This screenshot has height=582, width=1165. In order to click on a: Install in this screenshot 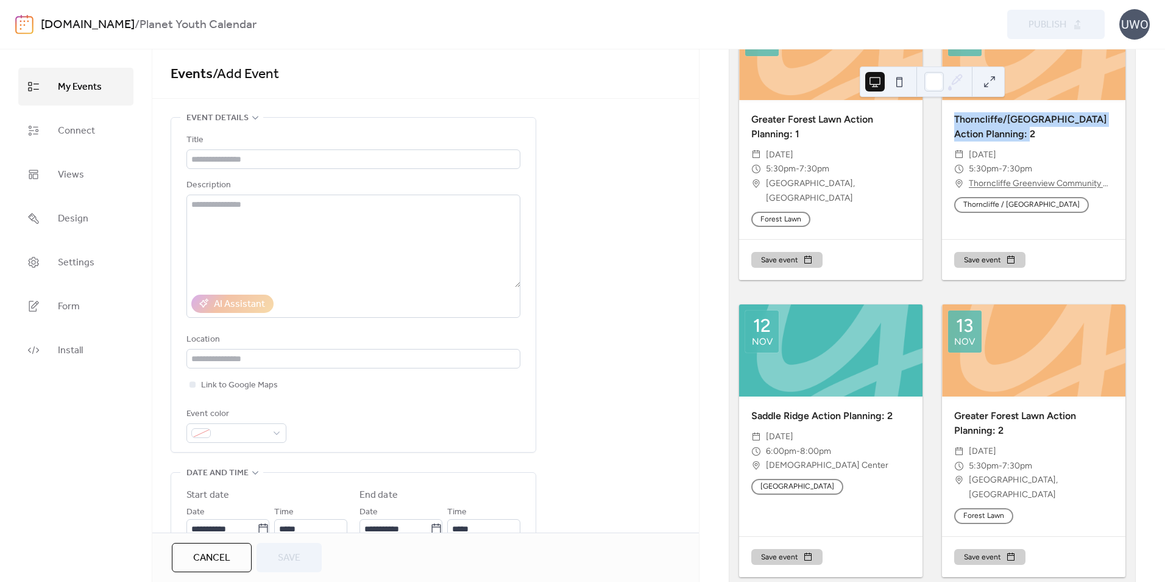, I will do `click(76, 350)`.